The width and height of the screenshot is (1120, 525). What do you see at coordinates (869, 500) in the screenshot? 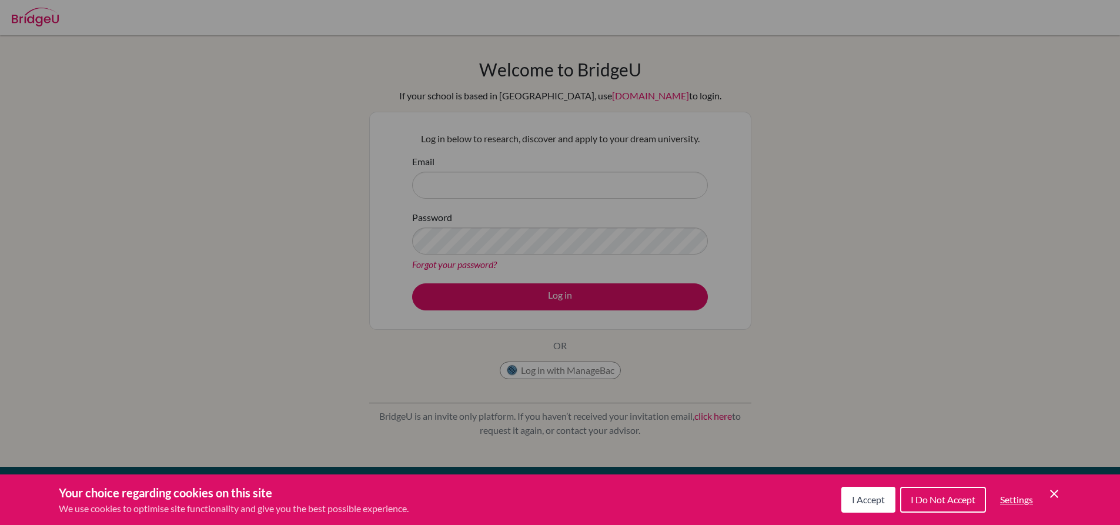
I see `button: I Accept` at bounding box center [869, 500].